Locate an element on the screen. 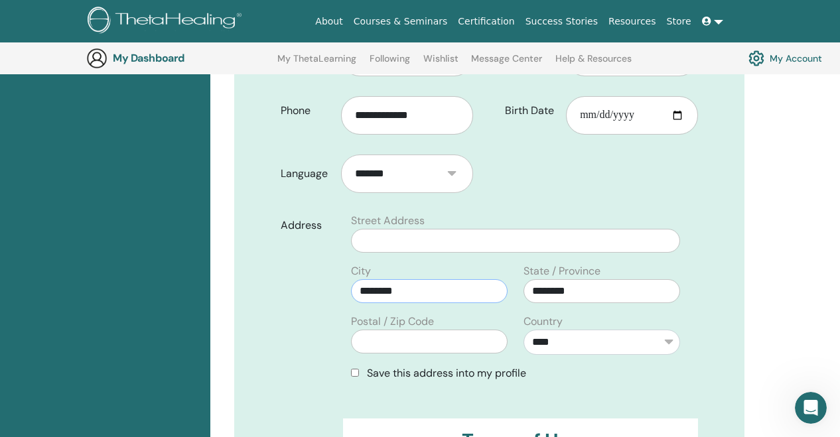  a: Wishlist is located at coordinates (441, 64).